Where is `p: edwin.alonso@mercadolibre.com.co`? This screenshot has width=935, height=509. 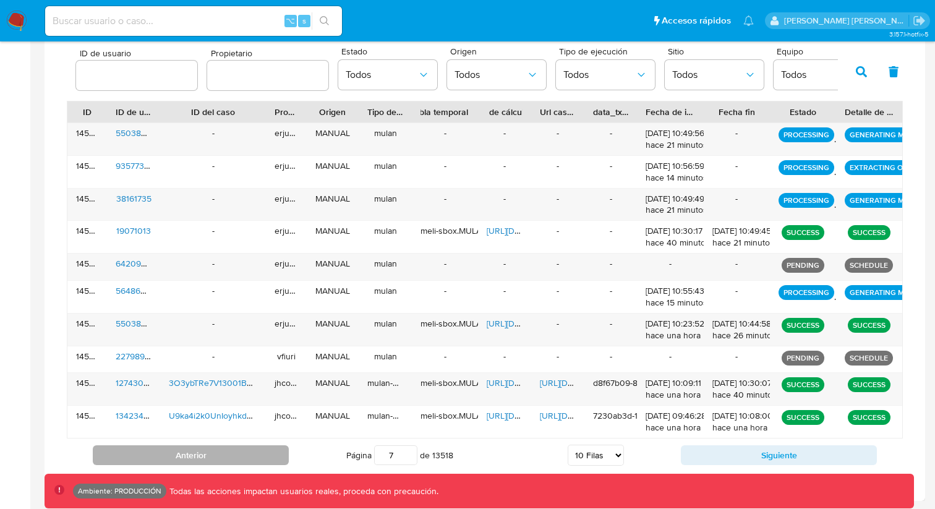 p: edwin.alonso@mercadolibre.com.co is located at coordinates (846, 20).